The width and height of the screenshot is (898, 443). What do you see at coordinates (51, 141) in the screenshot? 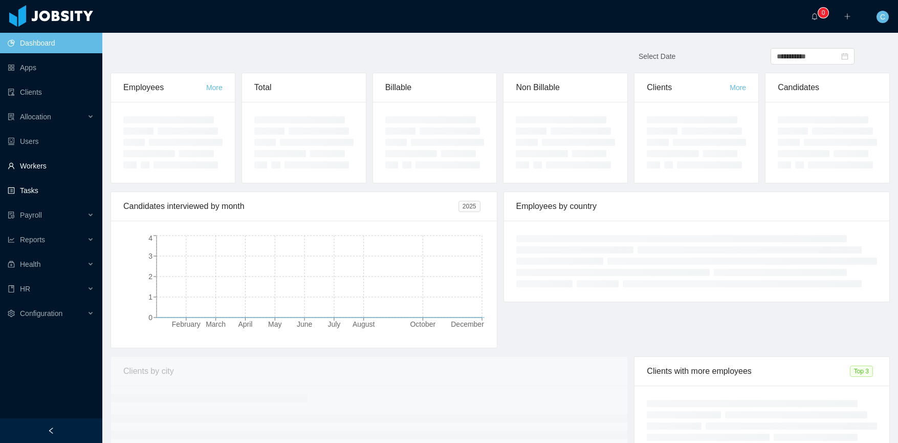
I see `a: icon: robotUsers` at bounding box center [51, 141].